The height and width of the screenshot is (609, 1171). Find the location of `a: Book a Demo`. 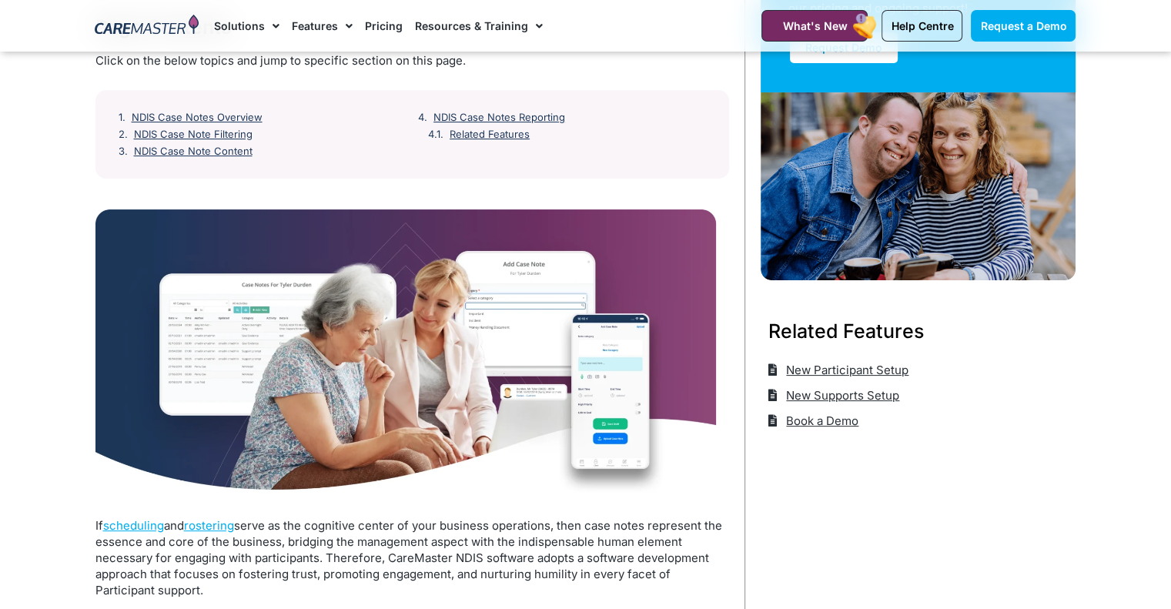

a: Book a Demo is located at coordinates (813, 420).